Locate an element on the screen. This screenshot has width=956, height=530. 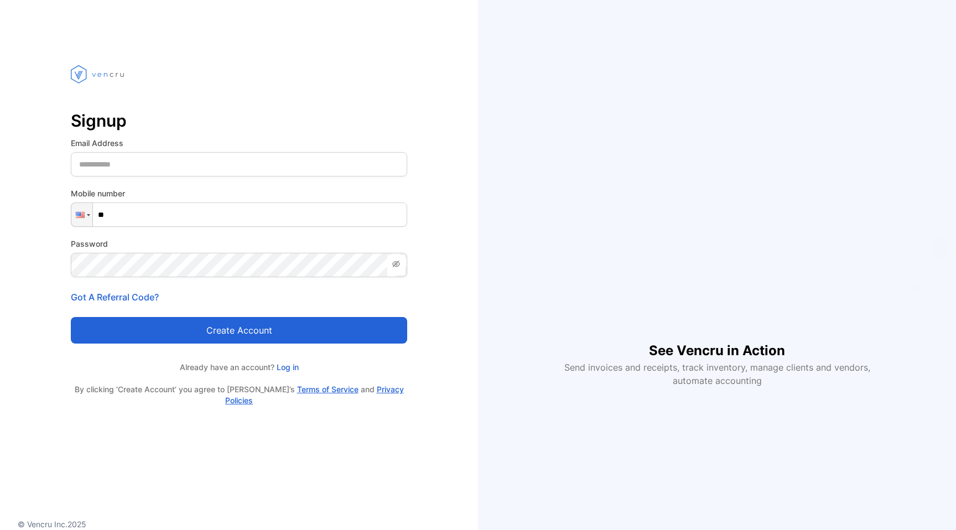
a: Terms of Service is located at coordinates (327, 389).